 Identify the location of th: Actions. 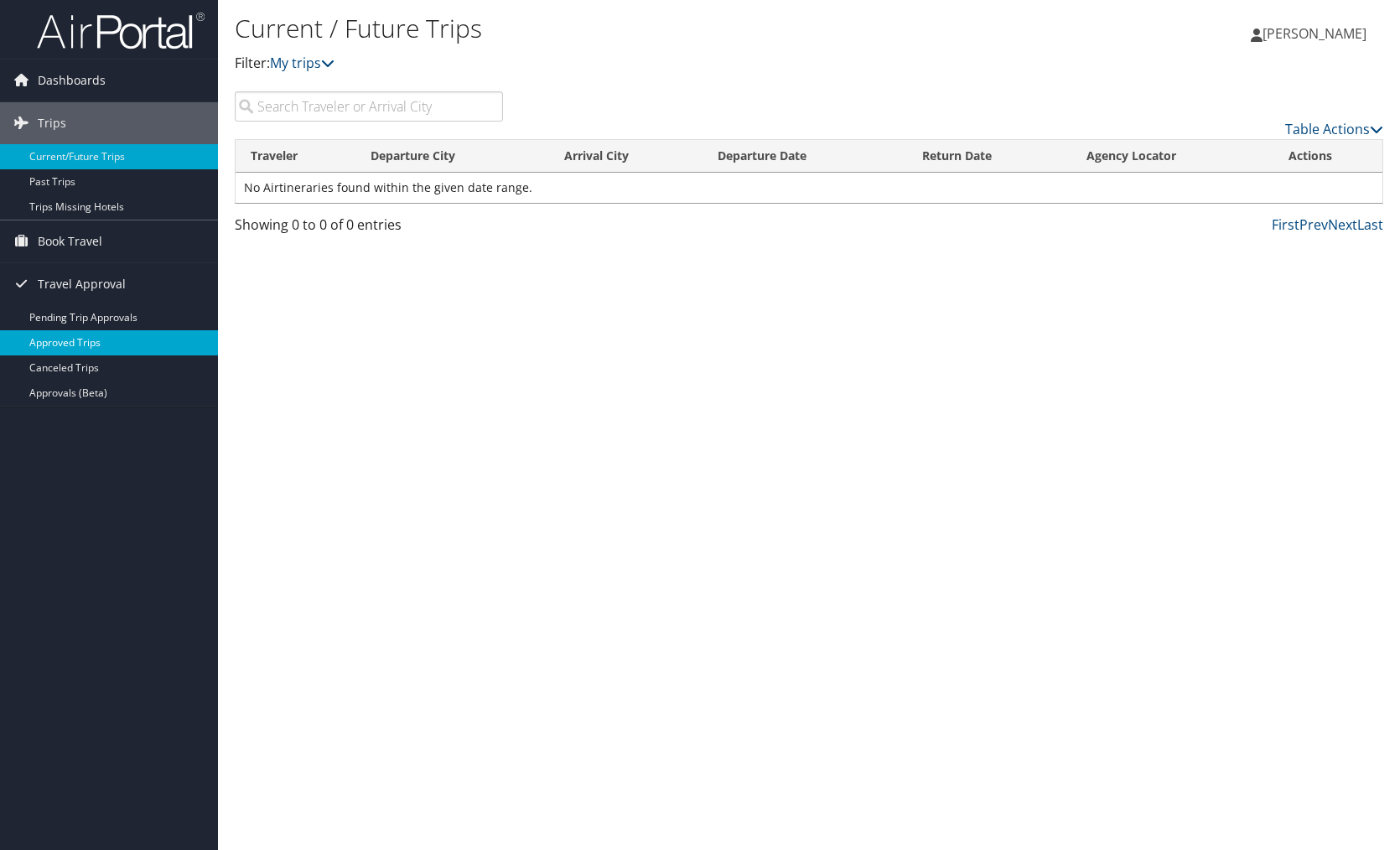
(1328, 156).